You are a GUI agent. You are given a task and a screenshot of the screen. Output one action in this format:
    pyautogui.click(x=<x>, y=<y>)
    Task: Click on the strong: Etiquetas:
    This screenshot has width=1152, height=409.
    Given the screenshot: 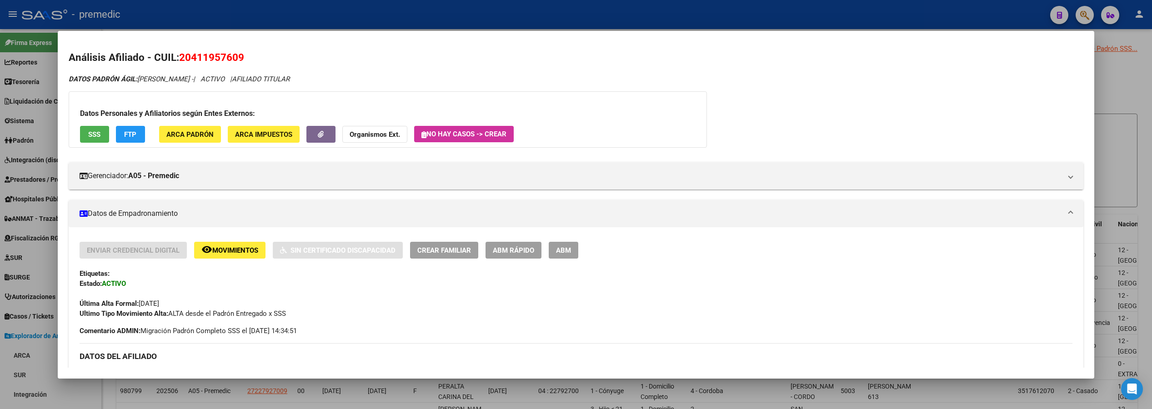 What is the action you would take?
    pyautogui.click(x=95, y=274)
    